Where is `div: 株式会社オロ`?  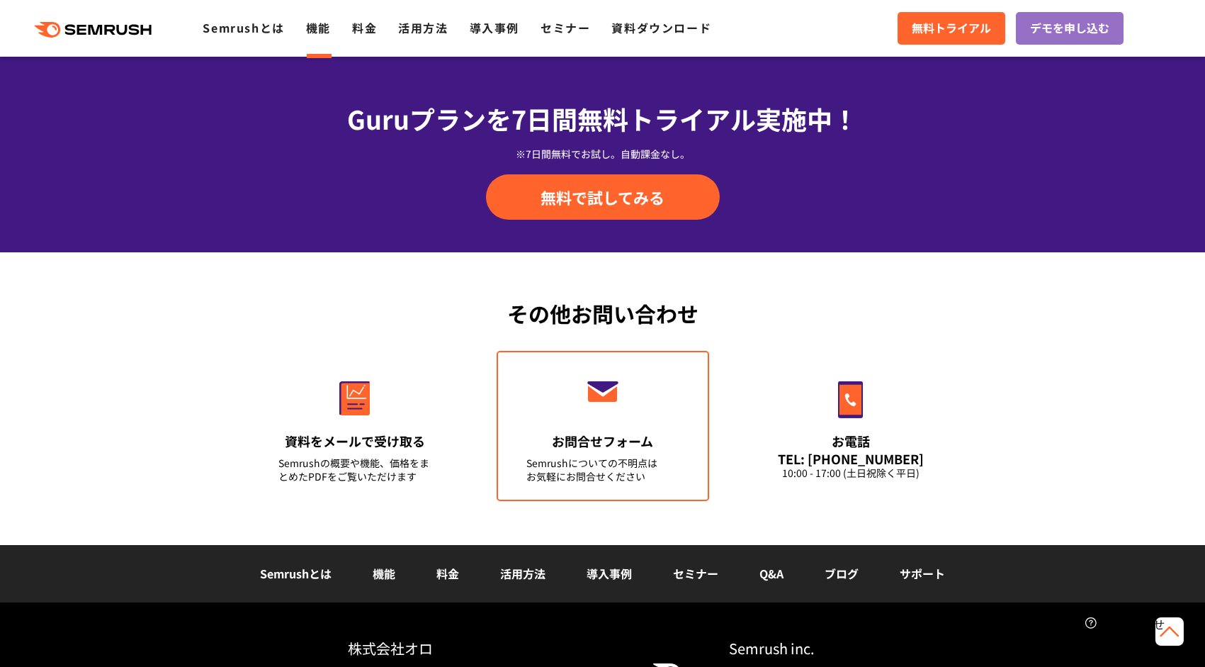
div: 株式会社オロ is located at coordinates (475, 647).